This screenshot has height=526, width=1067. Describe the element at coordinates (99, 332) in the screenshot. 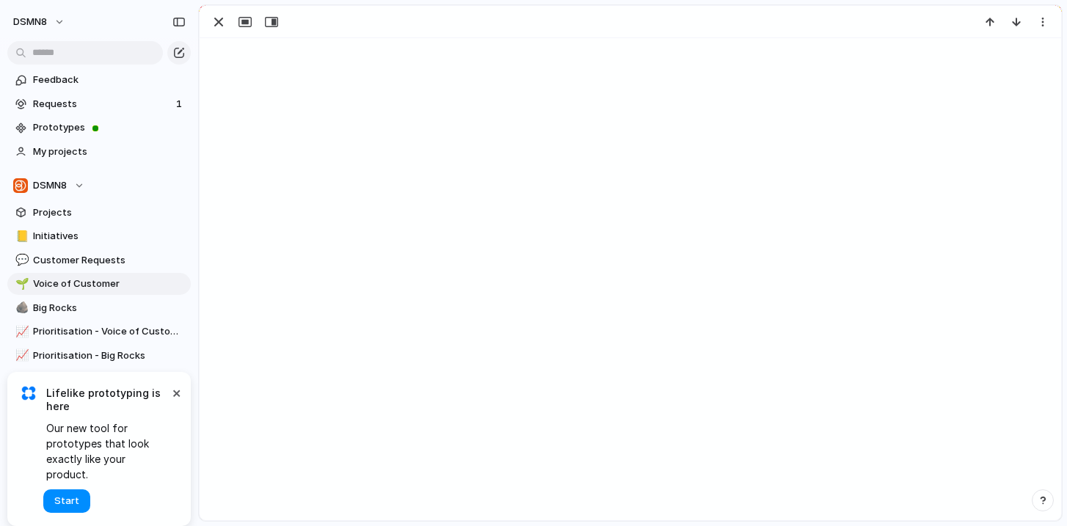

I see `div: 📈Prioritisation - Voice of Customer` at that location.